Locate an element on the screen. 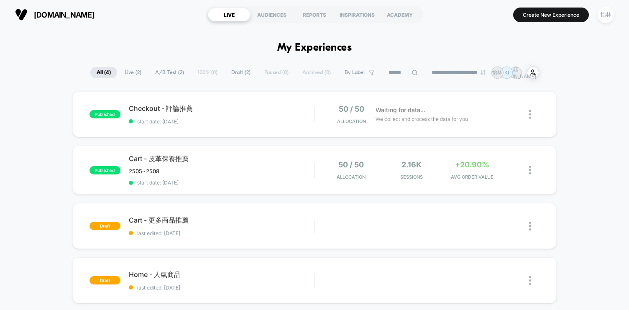 This screenshot has width=629, height=310. span: Live ( 2 ) is located at coordinates (133, 72).